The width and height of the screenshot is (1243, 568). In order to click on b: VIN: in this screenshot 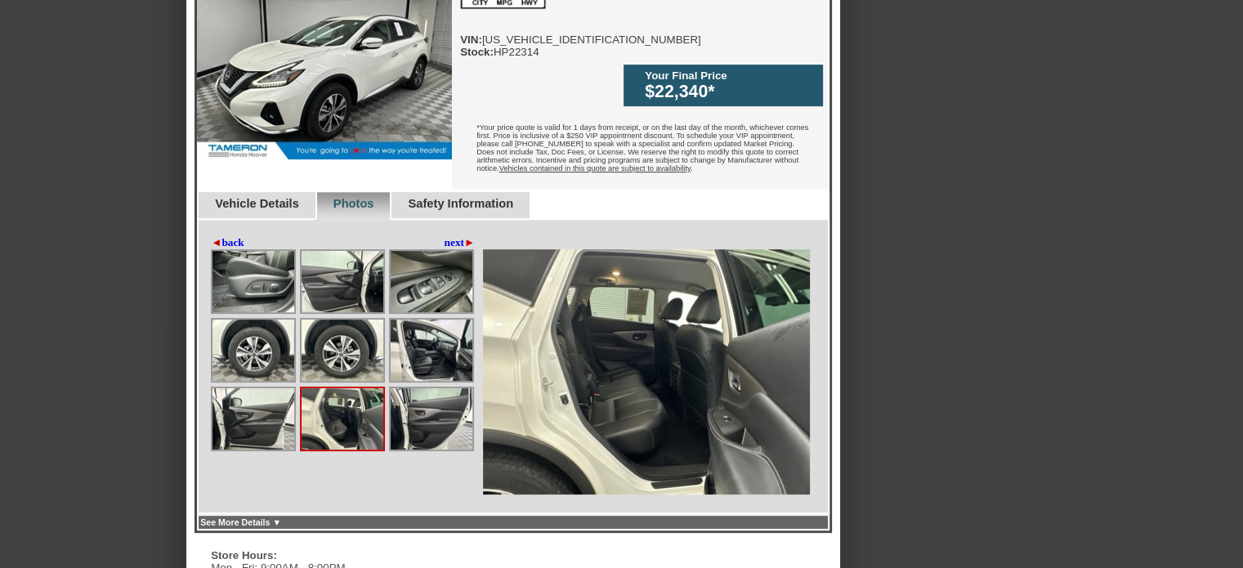, I will do `click(471, 39)`.